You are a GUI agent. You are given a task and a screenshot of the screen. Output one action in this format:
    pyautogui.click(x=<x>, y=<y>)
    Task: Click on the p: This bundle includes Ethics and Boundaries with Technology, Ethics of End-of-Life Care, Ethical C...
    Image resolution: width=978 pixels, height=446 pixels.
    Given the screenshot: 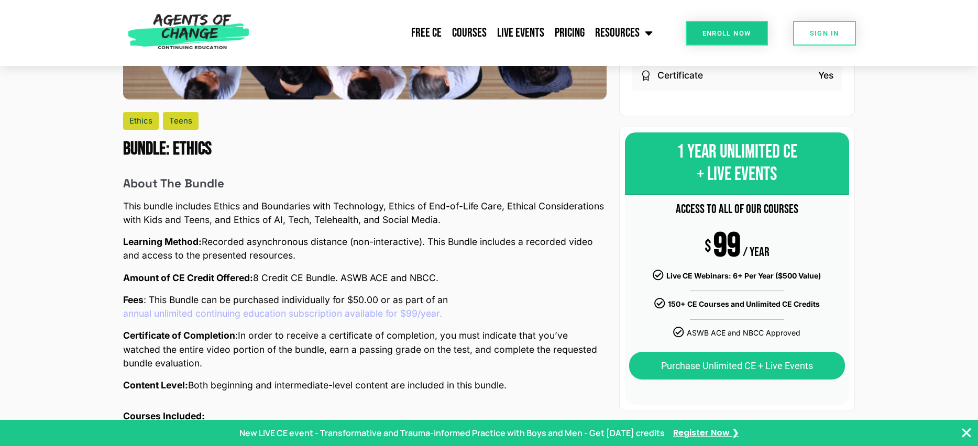 What is the action you would take?
    pyautogui.click(x=364, y=213)
    